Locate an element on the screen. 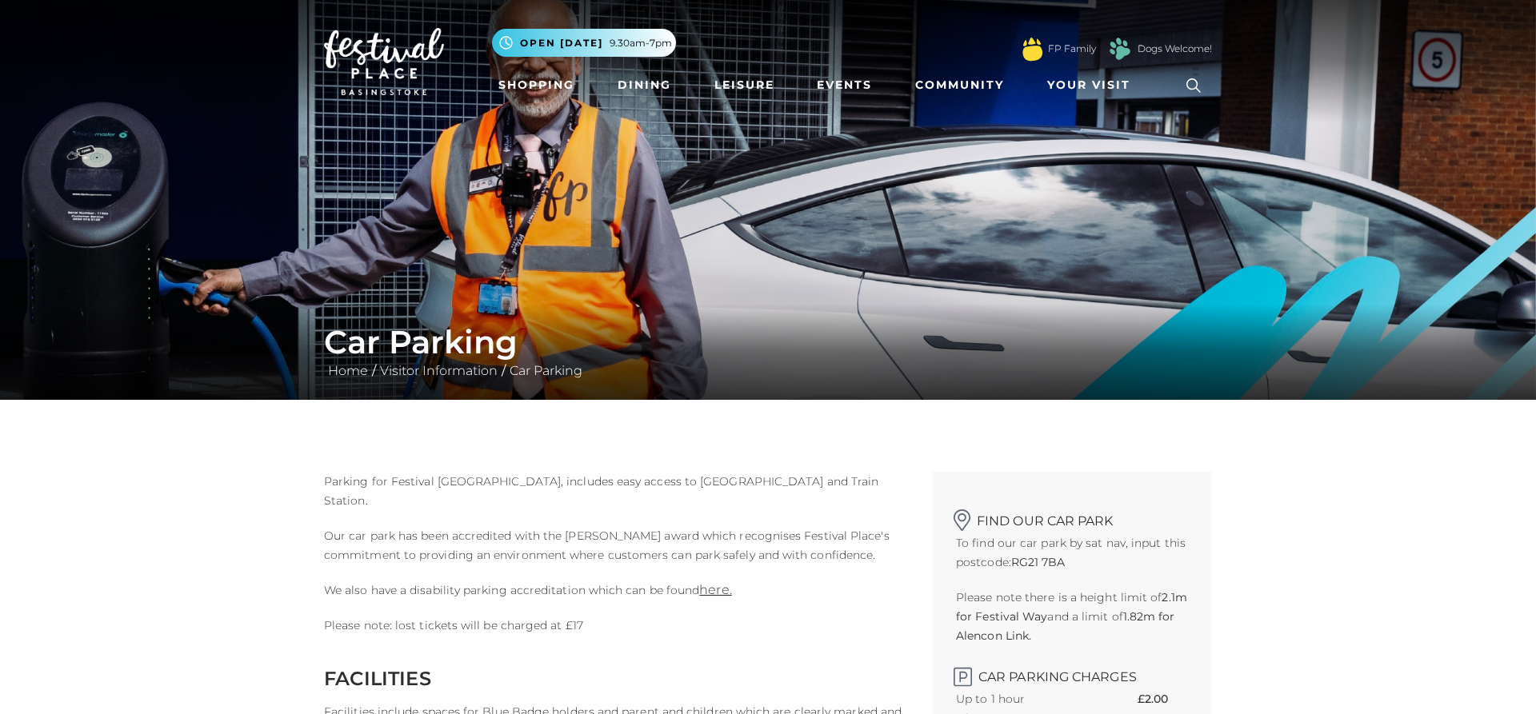  a: FP Family is located at coordinates (1072, 49).